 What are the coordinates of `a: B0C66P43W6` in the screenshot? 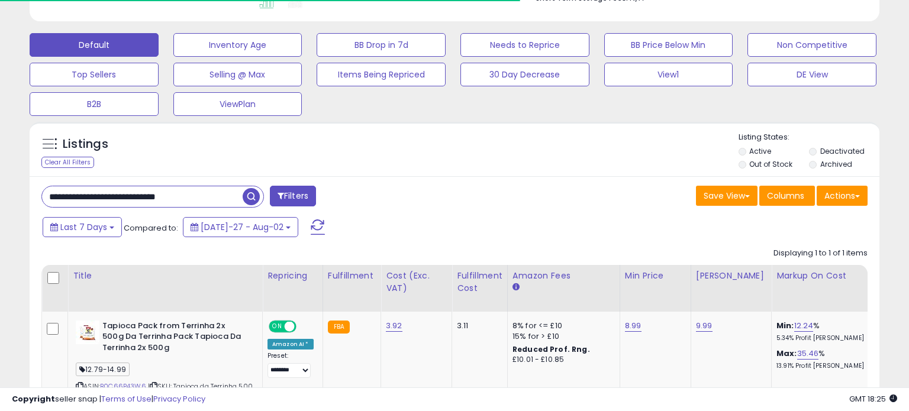 It's located at (123, 387).